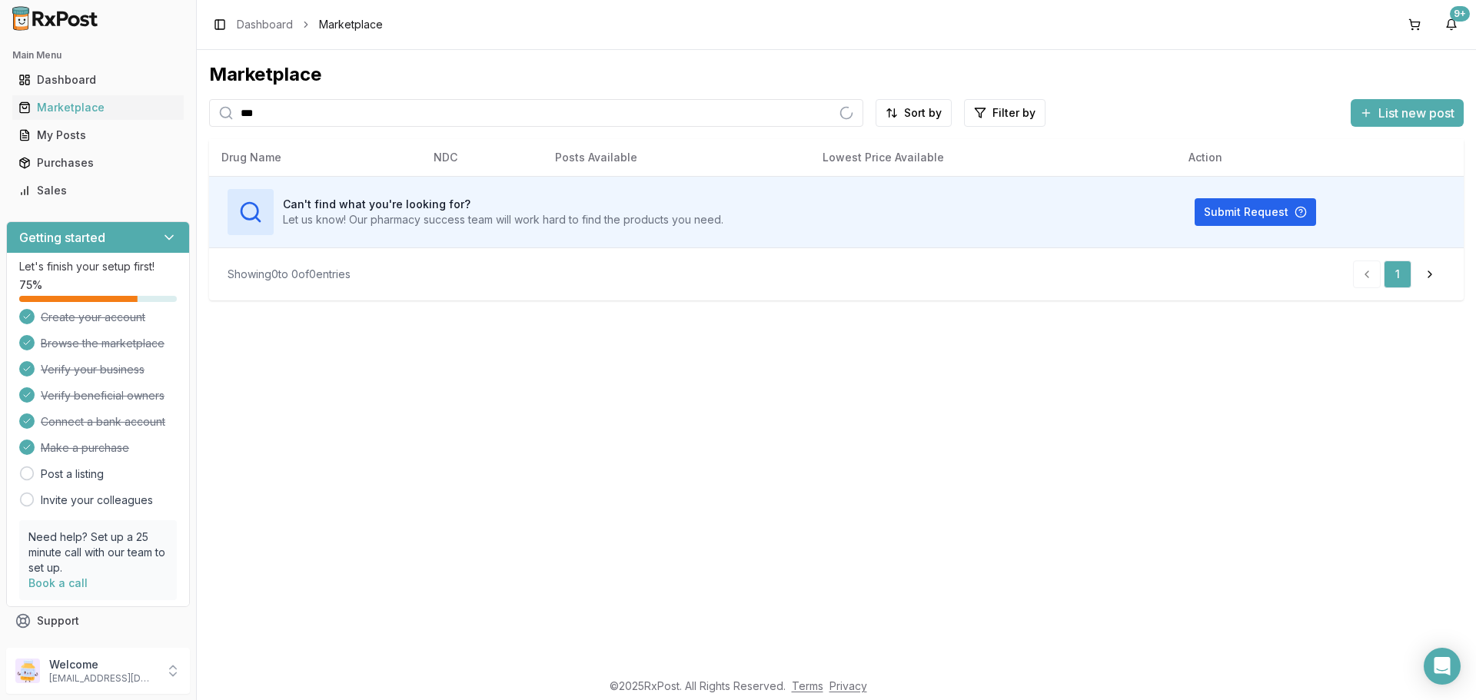 This screenshot has width=1476, height=700. Describe the element at coordinates (1407, 113) in the screenshot. I see `button: List new post` at that location.